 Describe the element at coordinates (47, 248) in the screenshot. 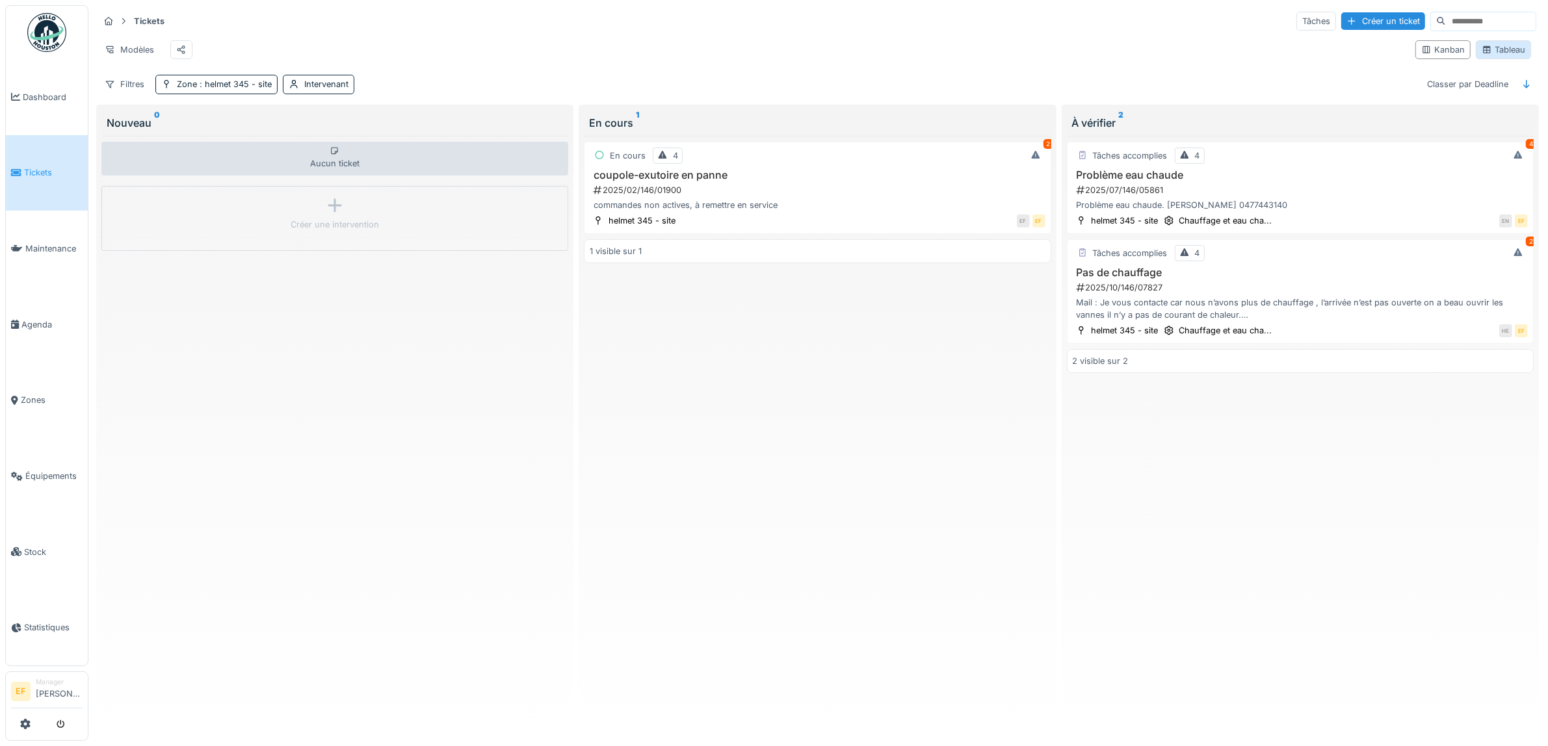

I see `a: Maintenance` at that location.